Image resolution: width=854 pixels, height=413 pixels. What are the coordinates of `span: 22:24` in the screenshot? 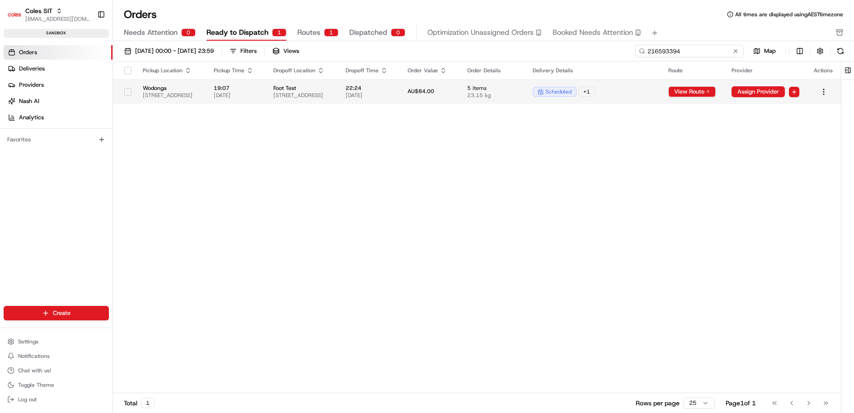 It's located at (369, 88).